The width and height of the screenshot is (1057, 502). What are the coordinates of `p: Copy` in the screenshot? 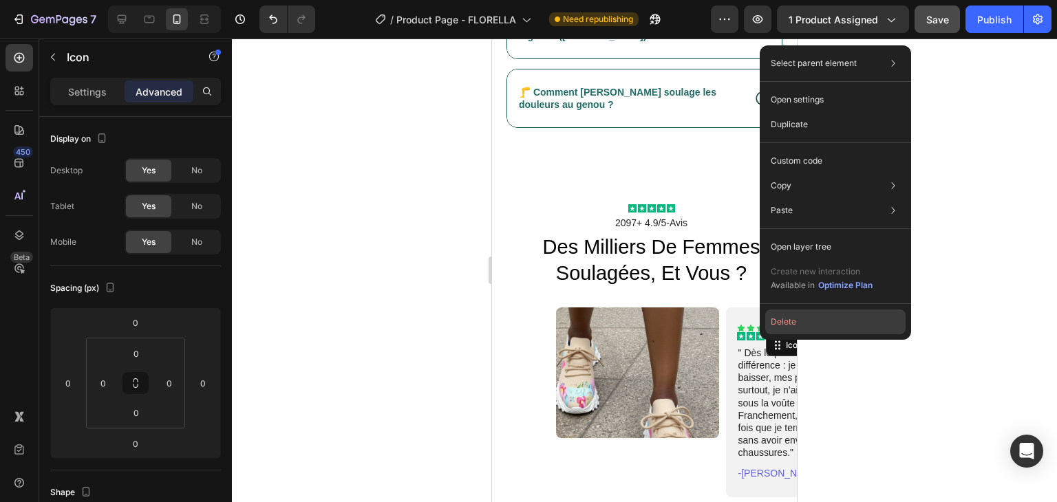 It's located at (781, 186).